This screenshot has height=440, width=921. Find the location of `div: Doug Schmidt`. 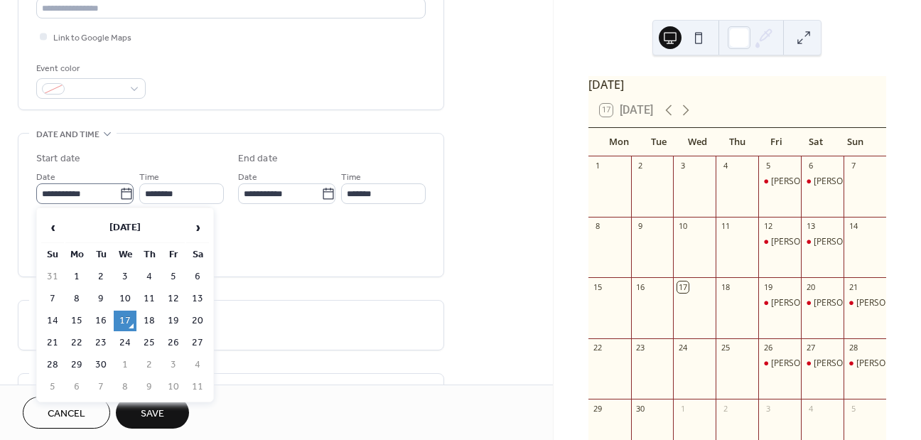

div: Doug Schmidt is located at coordinates (779, 181).